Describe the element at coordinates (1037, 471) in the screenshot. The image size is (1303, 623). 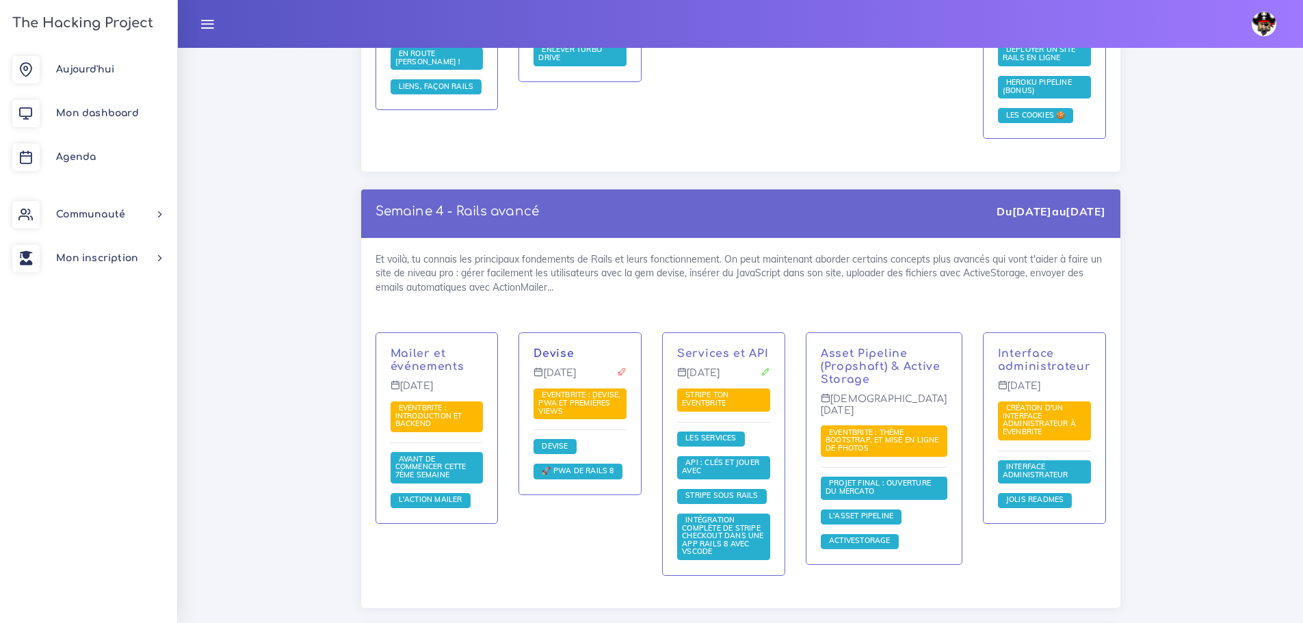
I see `span: Interface administrateur` at that location.